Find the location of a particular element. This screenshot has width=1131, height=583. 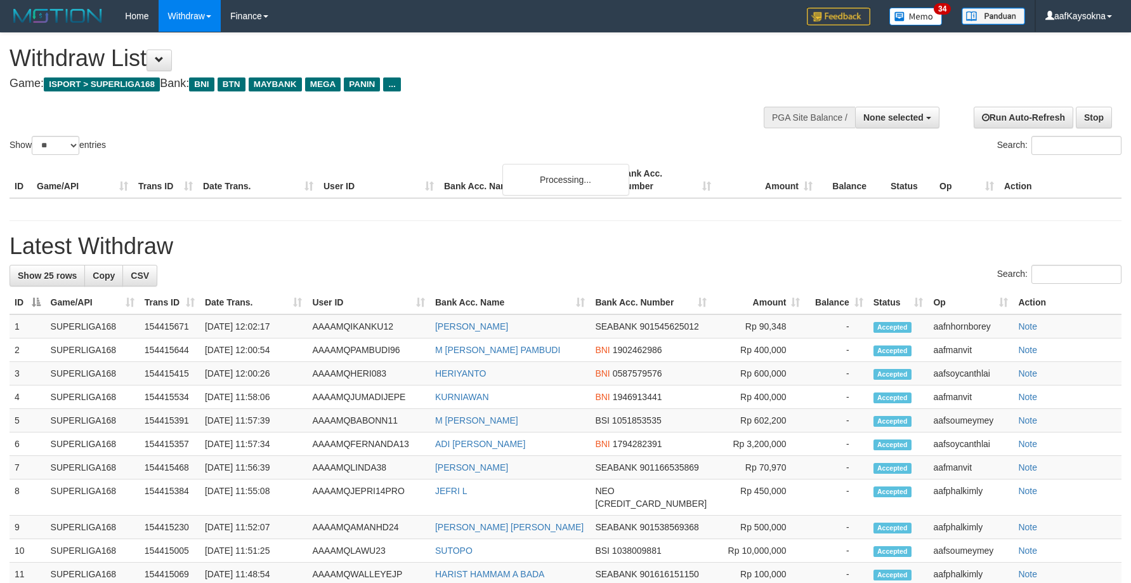

span: Copy is located at coordinates (103, 275).